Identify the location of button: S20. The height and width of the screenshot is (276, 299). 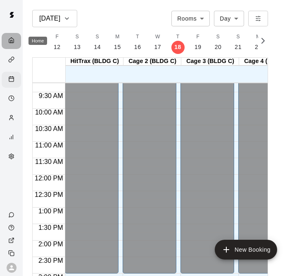
(218, 42).